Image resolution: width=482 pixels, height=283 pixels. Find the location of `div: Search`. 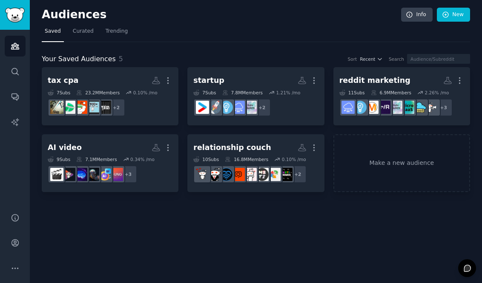

div: Search is located at coordinates (396, 59).